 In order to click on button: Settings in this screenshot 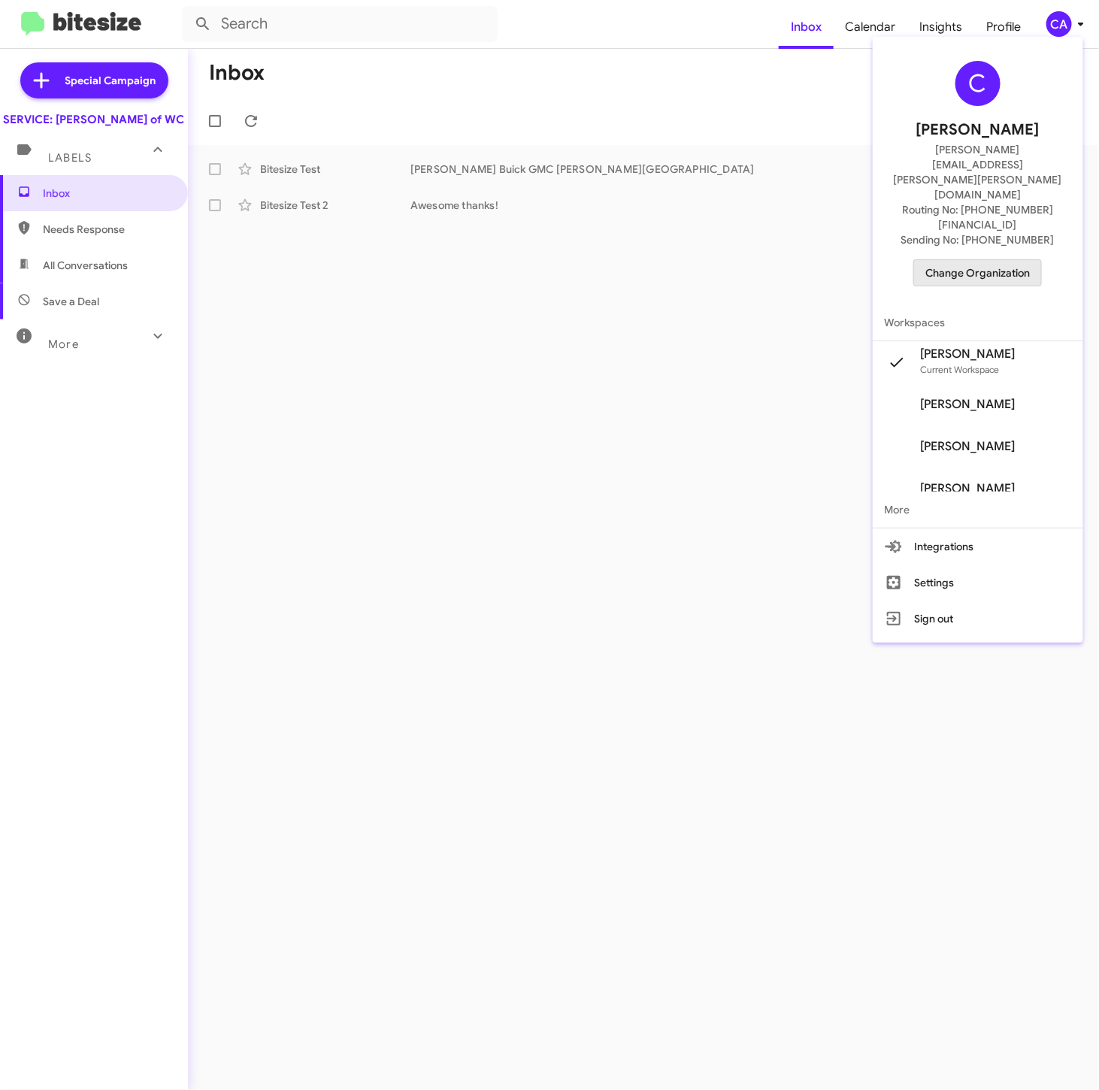, I will do `click(978, 583)`.